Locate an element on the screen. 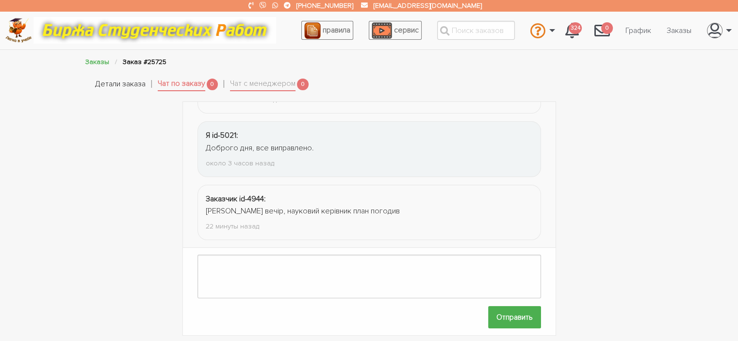 The width and height of the screenshot is (738, 341). img: agreement_icon-feca34a61ba7f3d1581b08bc946b2ec1ccb426f67415f344566775c155b7f62c.png is located at coordinates (312, 31).